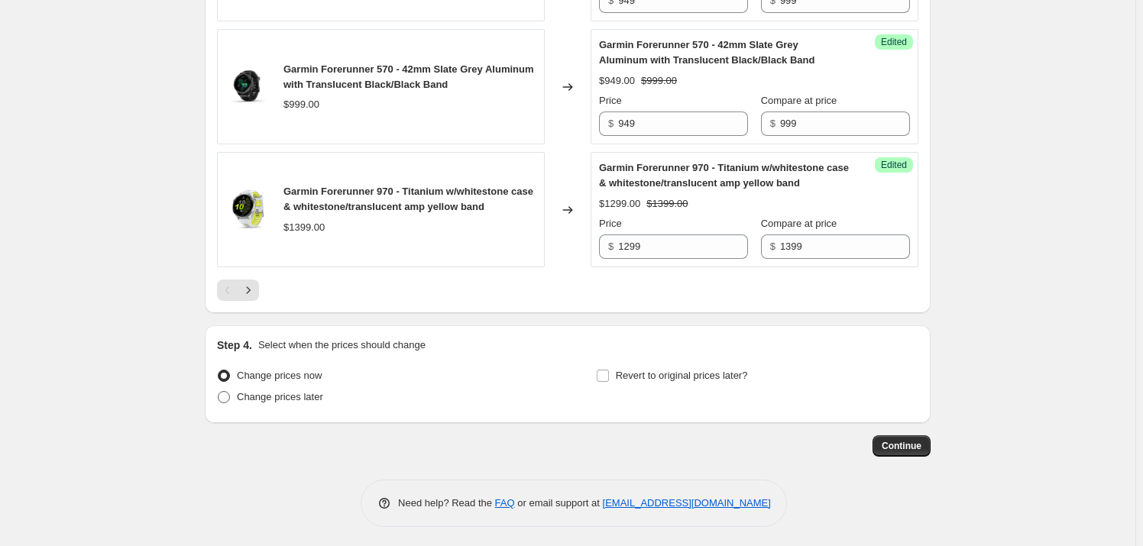  Describe the element at coordinates (659, 81) in the screenshot. I see `strike: $999.00` at that location.